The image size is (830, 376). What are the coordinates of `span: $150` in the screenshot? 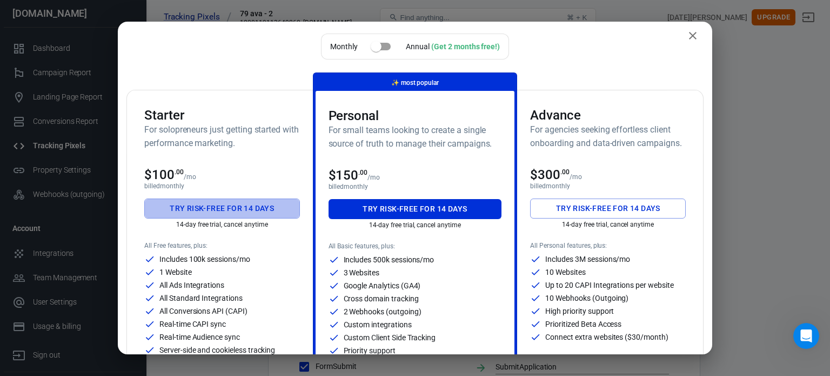 It's located at (348, 175).